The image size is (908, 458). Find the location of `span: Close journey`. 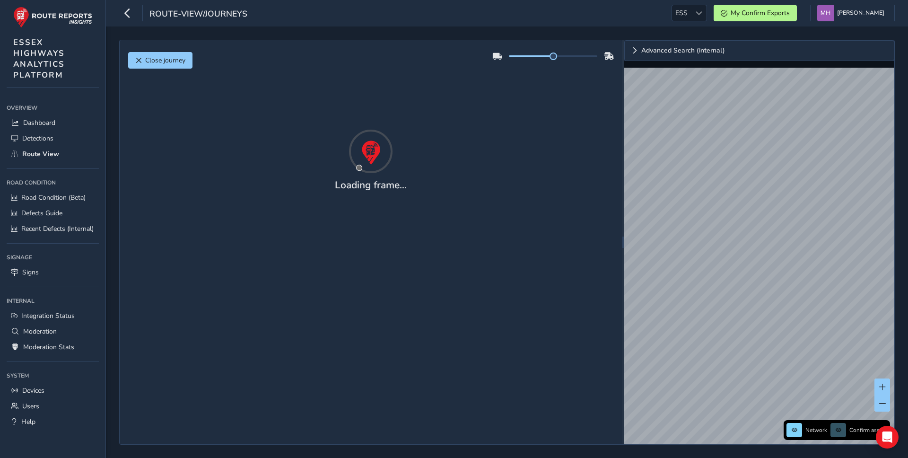

span: Close journey is located at coordinates (165, 60).